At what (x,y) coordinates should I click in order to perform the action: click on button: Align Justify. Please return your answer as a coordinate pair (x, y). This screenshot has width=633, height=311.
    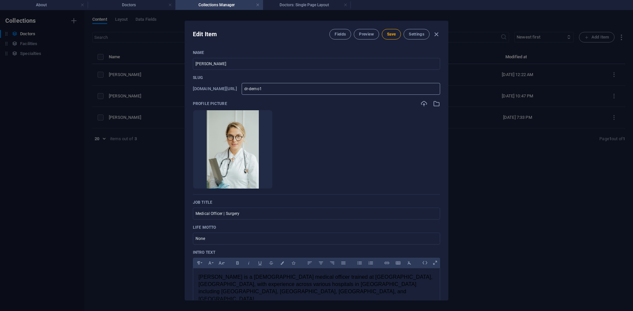
    Looking at the image, I should click on (343, 263).